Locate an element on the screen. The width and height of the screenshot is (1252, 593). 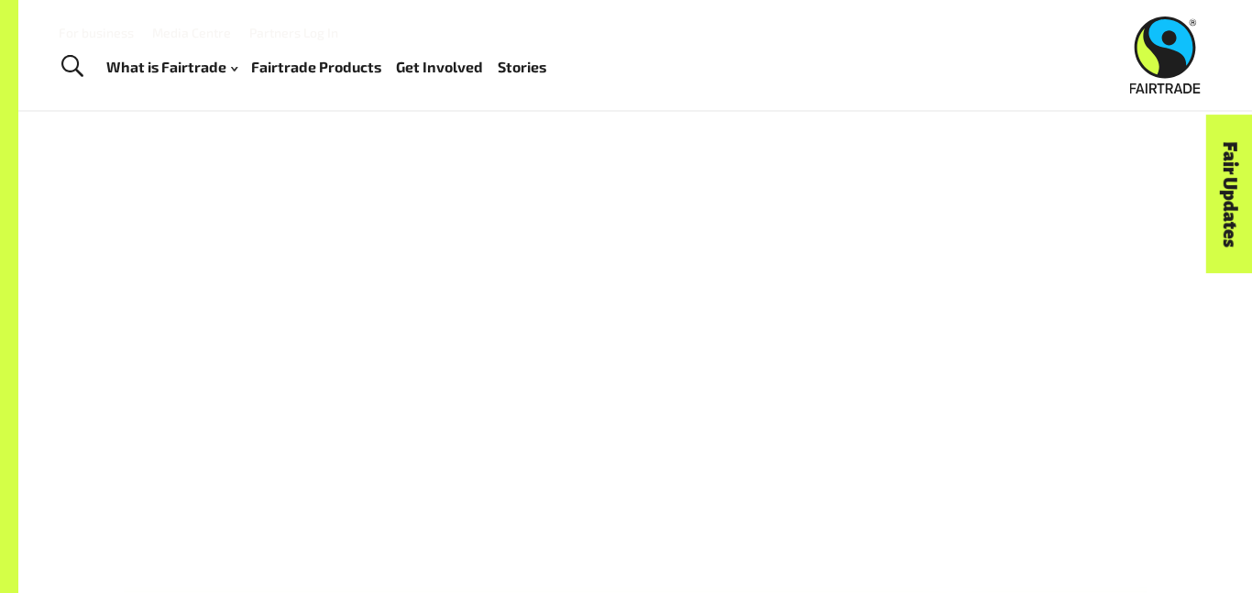
a: Fairtrade Products is located at coordinates (316, 67).